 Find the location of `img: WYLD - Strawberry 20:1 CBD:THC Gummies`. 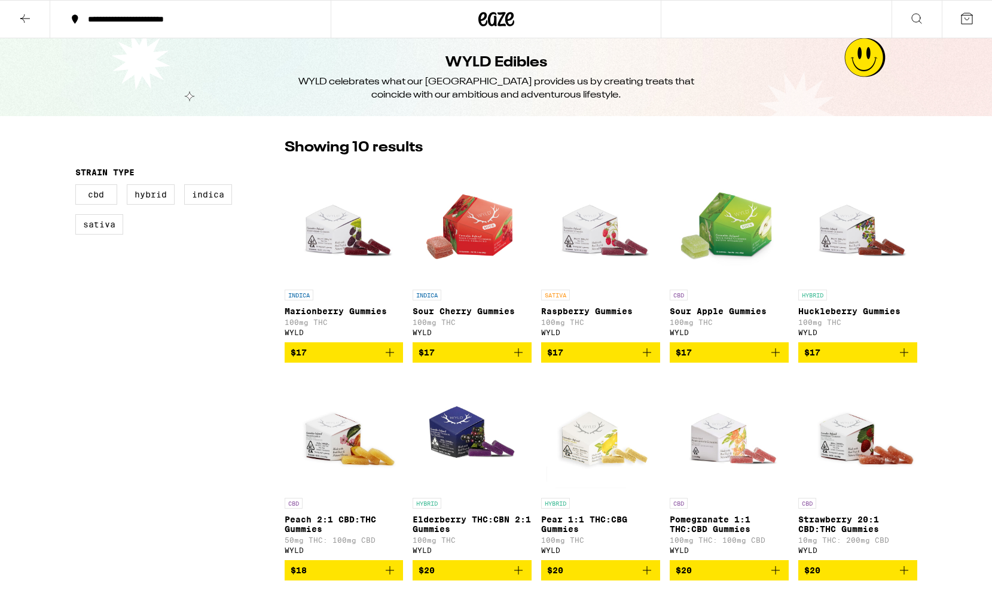

img: WYLD - Strawberry 20:1 CBD:THC Gummies is located at coordinates (858, 432).